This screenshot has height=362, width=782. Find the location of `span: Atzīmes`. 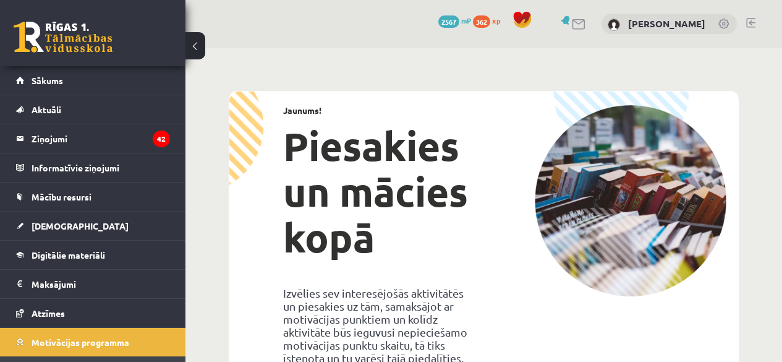

span: Atzīmes is located at coordinates (48, 313).